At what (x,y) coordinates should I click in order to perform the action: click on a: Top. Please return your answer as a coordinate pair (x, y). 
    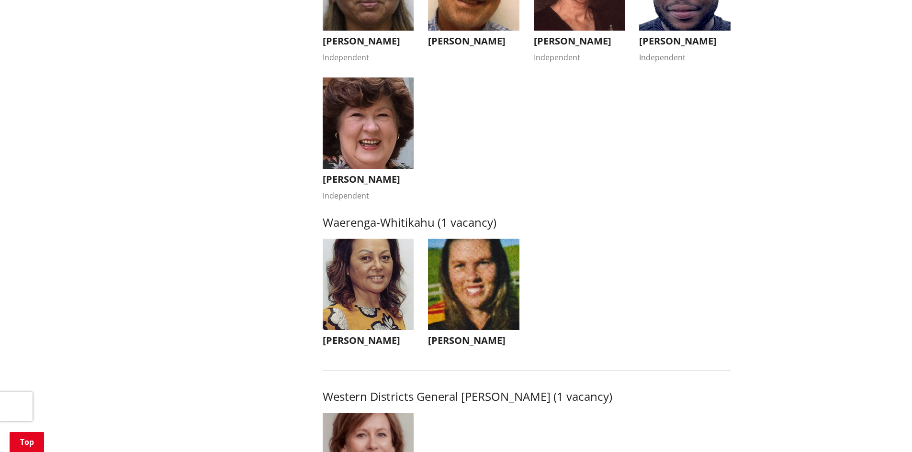
    Looking at the image, I should click on (27, 442).